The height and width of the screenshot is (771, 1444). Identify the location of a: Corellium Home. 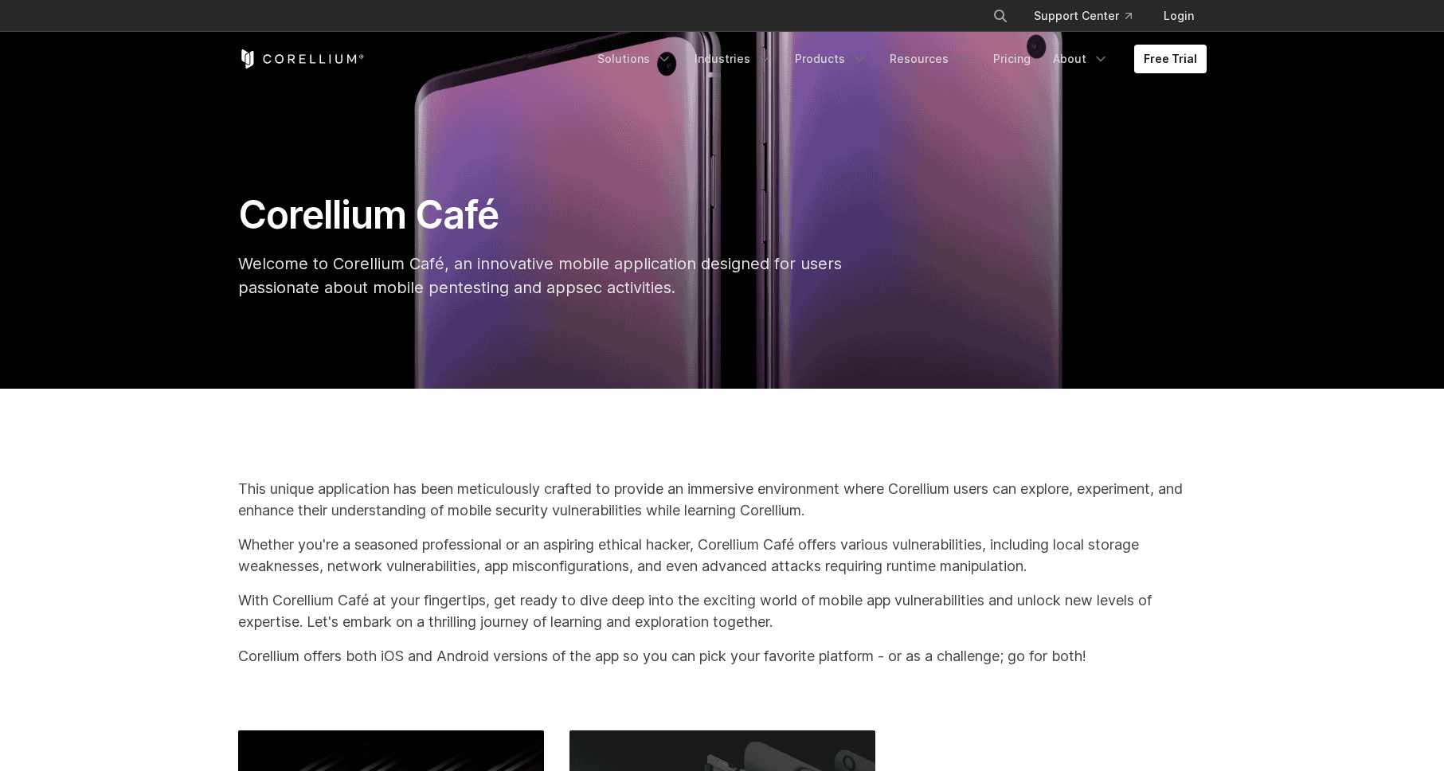
(301, 59).